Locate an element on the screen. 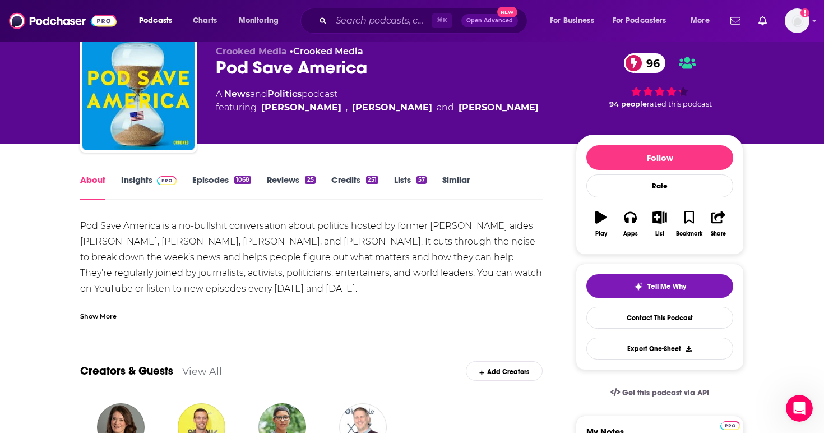 The height and width of the screenshot is (433, 824). button: Play is located at coordinates (601, 224).